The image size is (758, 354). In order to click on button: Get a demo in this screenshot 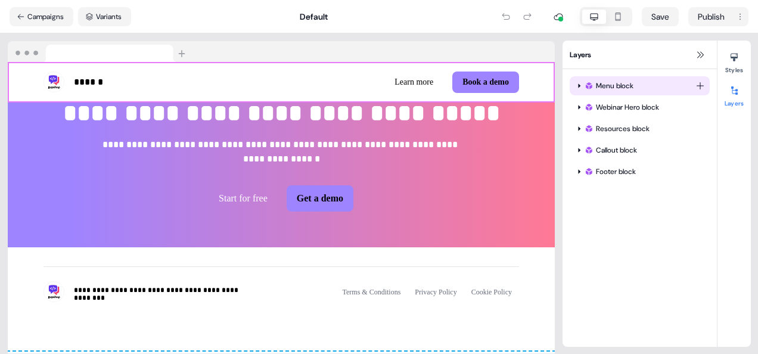, I will do `click(320, 199)`.